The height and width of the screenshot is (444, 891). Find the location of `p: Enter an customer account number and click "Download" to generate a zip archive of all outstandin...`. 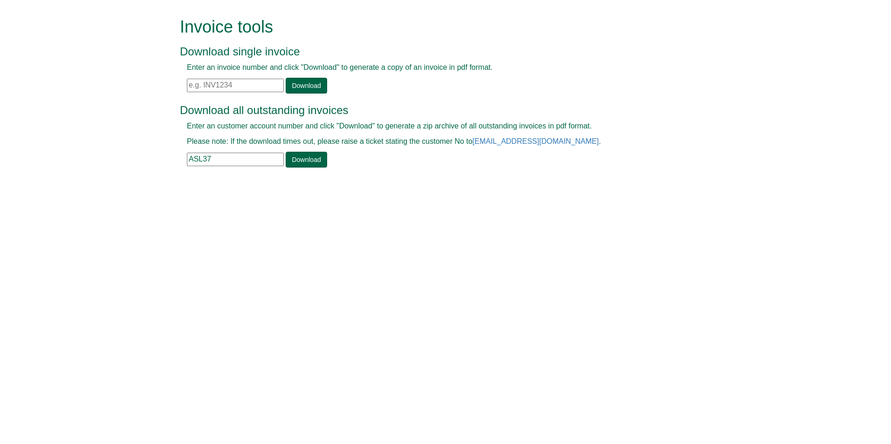

p: Enter an customer account number and click "Download" to generate a zip archive of all outstandin... is located at coordinates (435, 126).